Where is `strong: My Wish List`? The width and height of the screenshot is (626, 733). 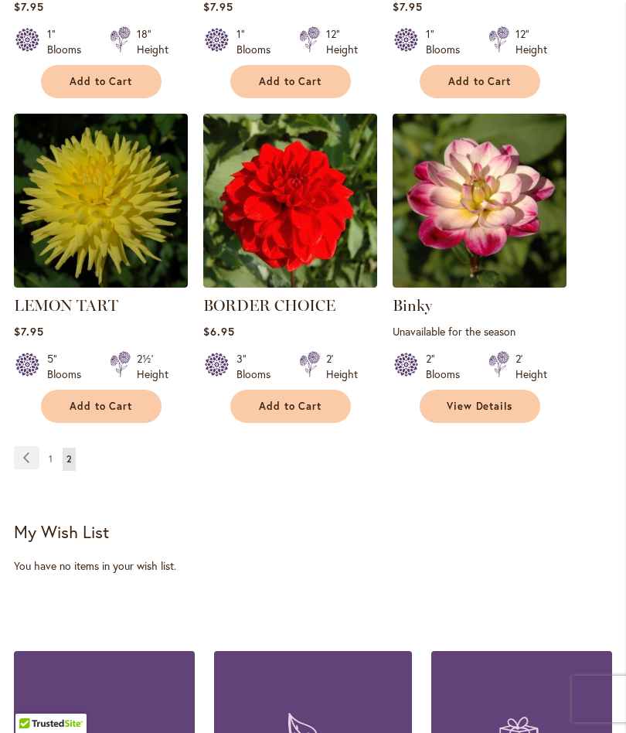 strong: My Wish List is located at coordinates (61, 531).